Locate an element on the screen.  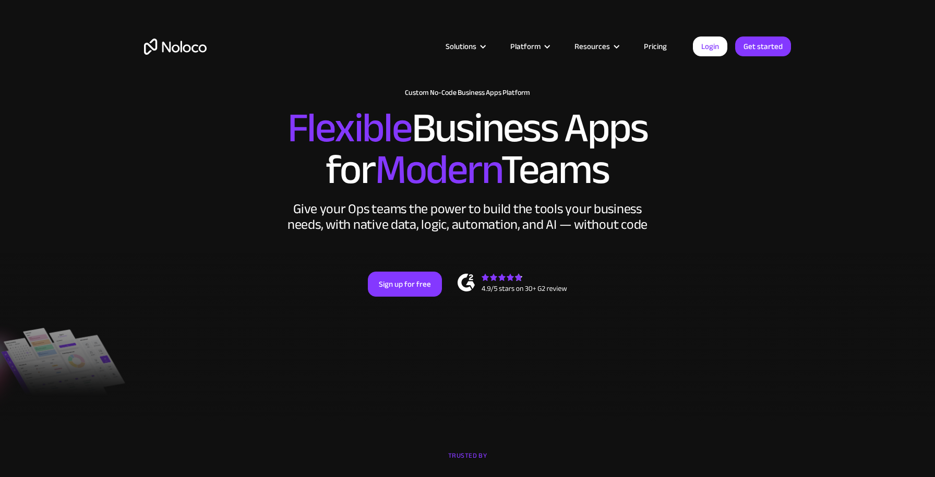
span: Flexible is located at coordinates (350, 128).